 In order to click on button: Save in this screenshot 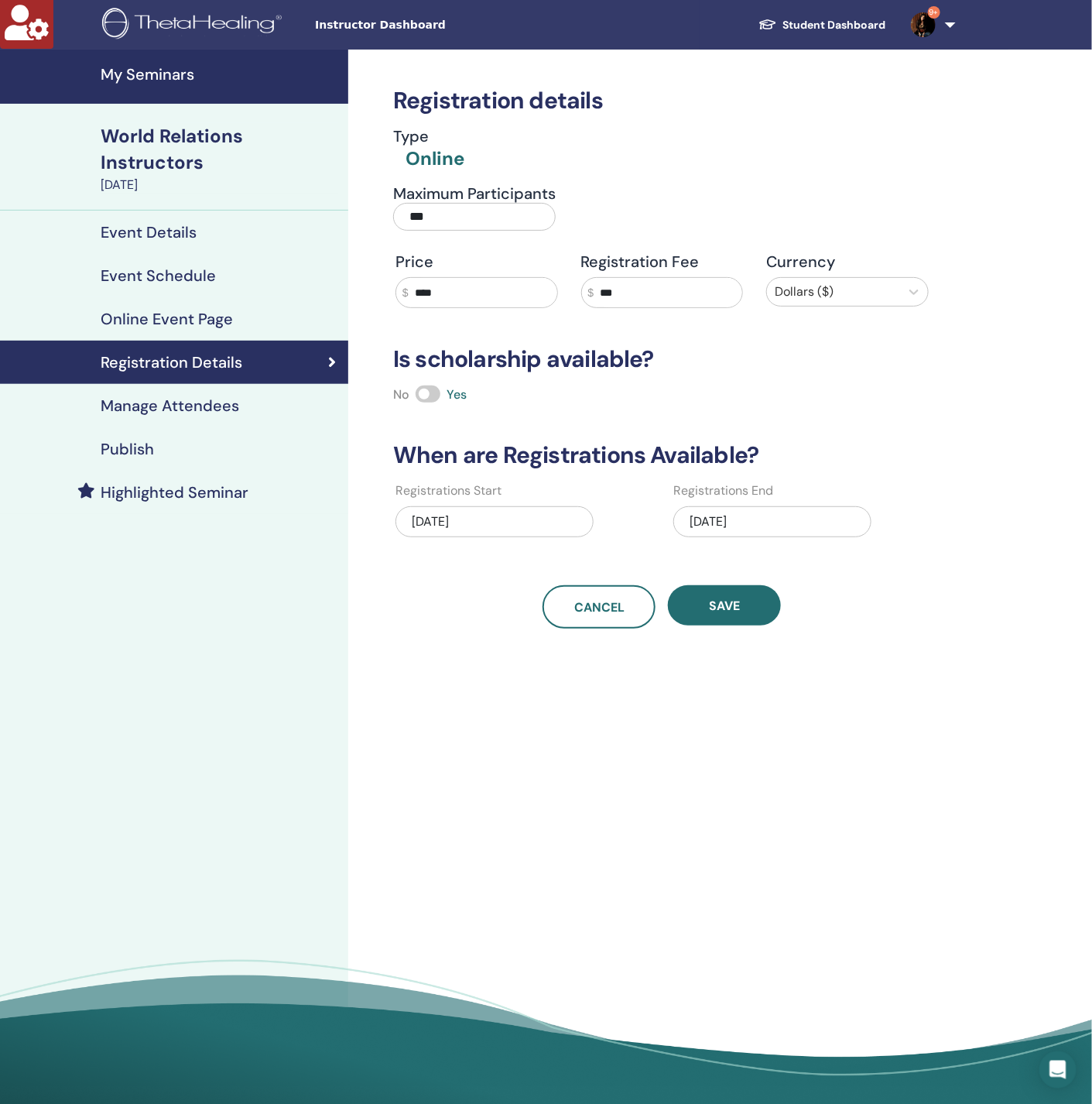, I will do `click(724, 606)`.